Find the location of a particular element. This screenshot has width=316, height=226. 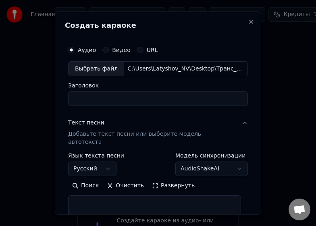

label: Заголовок is located at coordinates (158, 85).